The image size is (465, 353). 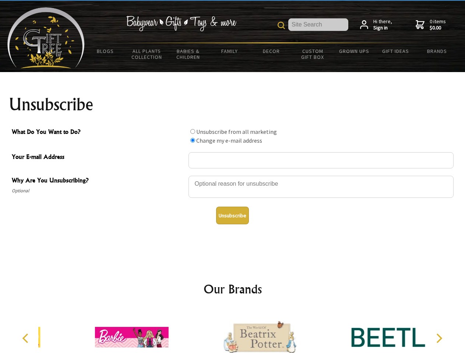 What do you see at coordinates (318, 25) in the screenshot?
I see `input: Site Search` at bounding box center [318, 25].